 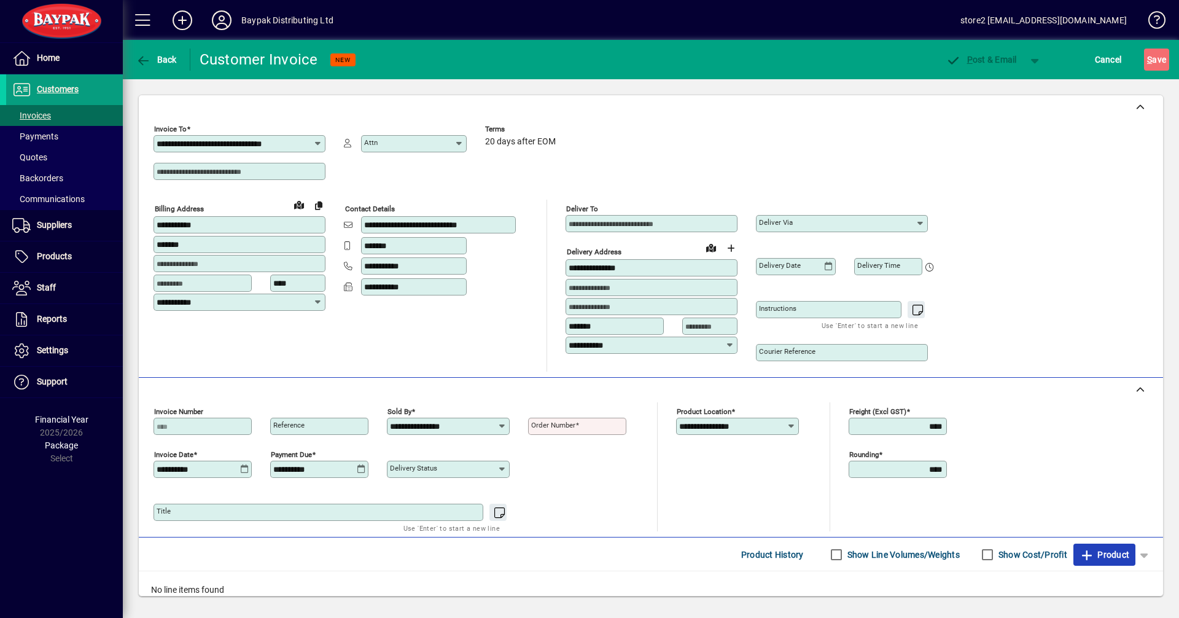 What do you see at coordinates (222, 20) in the screenshot?
I see `button: Profile` at bounding box center [222, 20].